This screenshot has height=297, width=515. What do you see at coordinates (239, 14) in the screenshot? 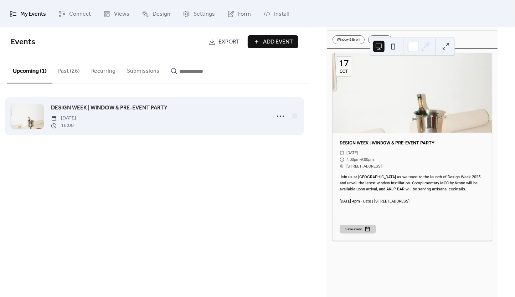
I see `a: Form` at bounding box center [239, 14].